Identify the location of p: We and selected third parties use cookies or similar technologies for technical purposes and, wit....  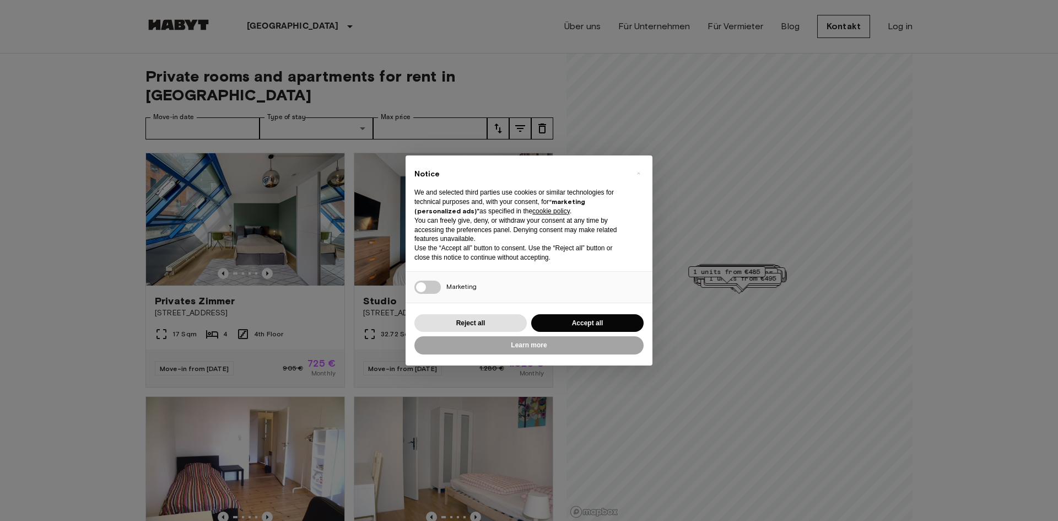
(520, 202).